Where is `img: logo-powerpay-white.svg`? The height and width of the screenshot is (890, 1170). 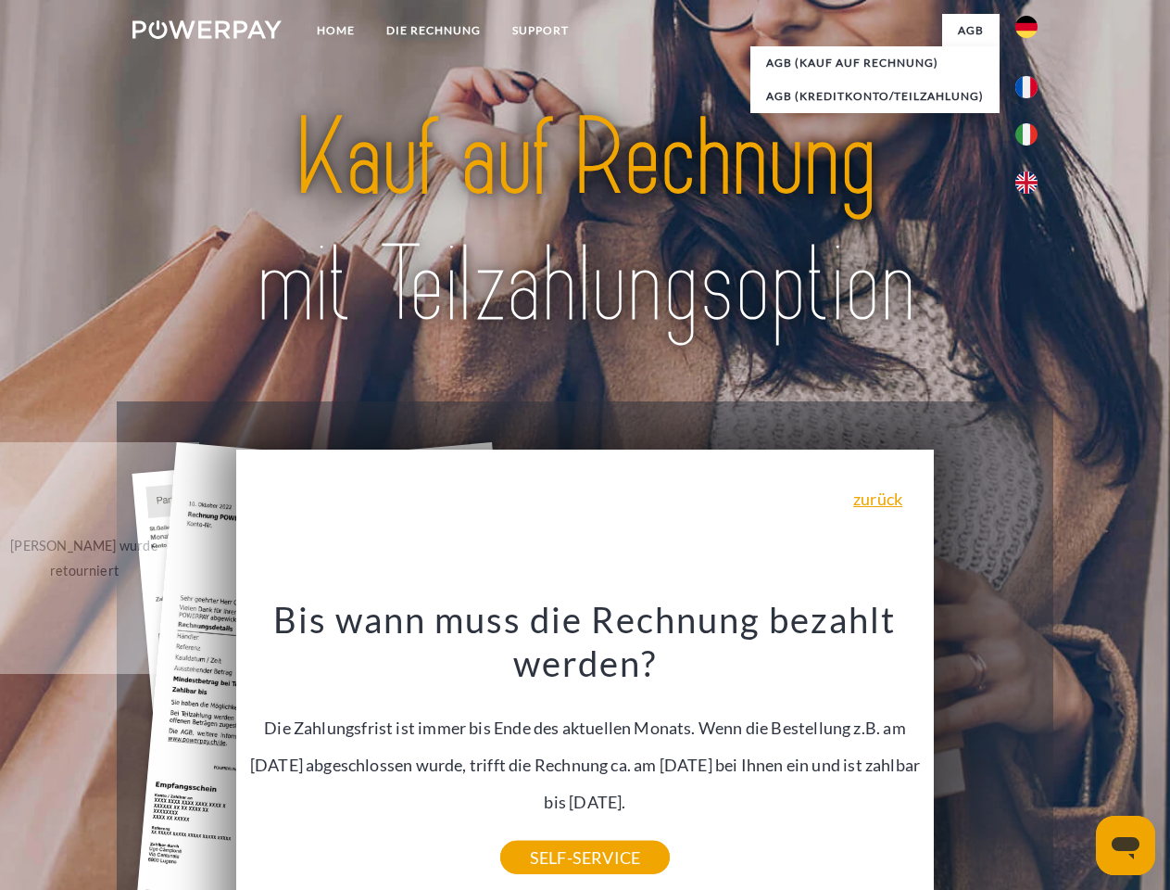
img: logo-powerpay-white.svg is located at coordinates (207, 30).